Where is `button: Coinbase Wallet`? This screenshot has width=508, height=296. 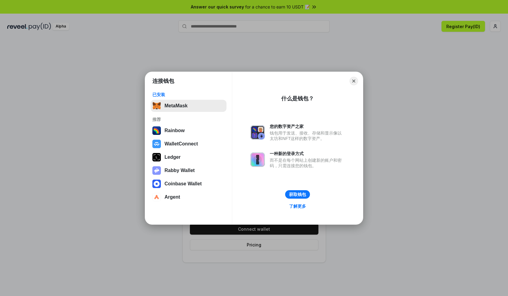
button: Coinbase Wallet is located at coordinates (188, 184).